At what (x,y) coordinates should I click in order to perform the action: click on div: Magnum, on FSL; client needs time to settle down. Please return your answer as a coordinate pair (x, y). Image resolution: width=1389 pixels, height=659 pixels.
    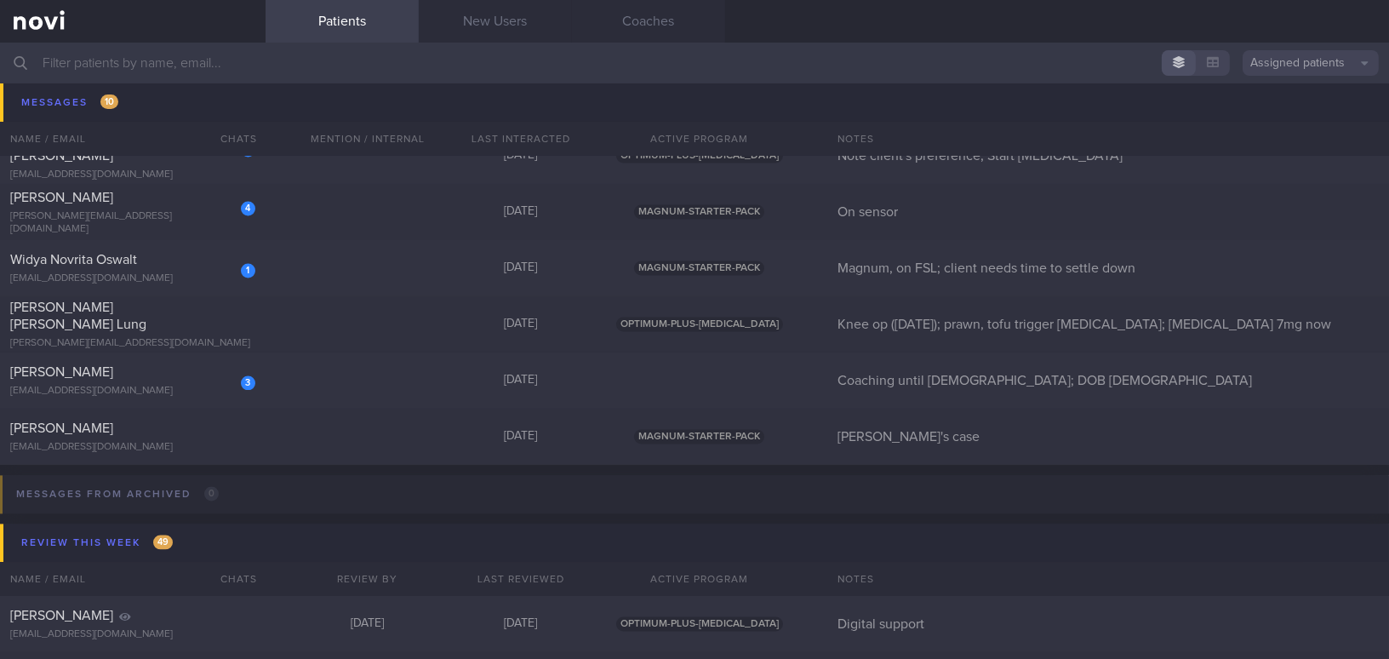
    Looking at the image, I should click on (1108, 268).